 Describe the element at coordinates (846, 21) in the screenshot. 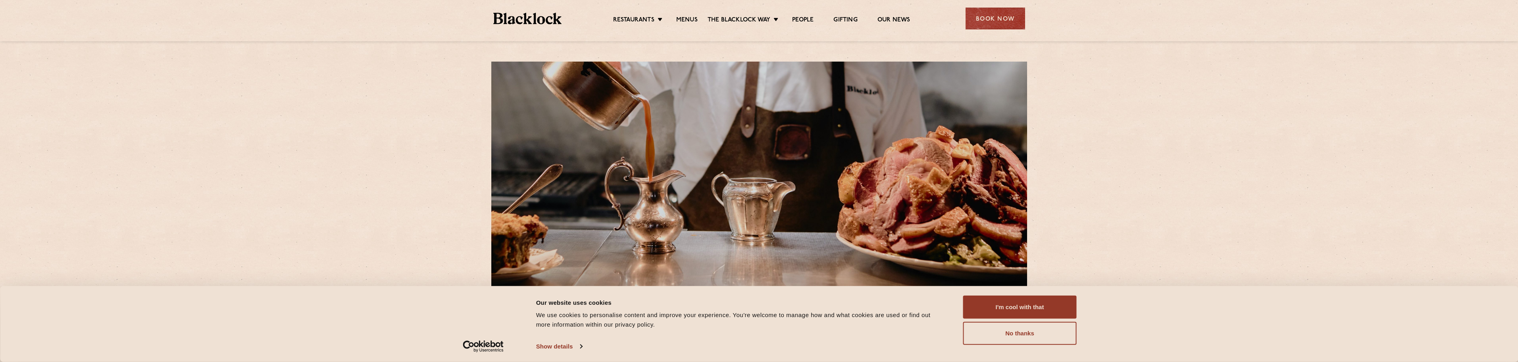

I see `a: Gifting` at that location.